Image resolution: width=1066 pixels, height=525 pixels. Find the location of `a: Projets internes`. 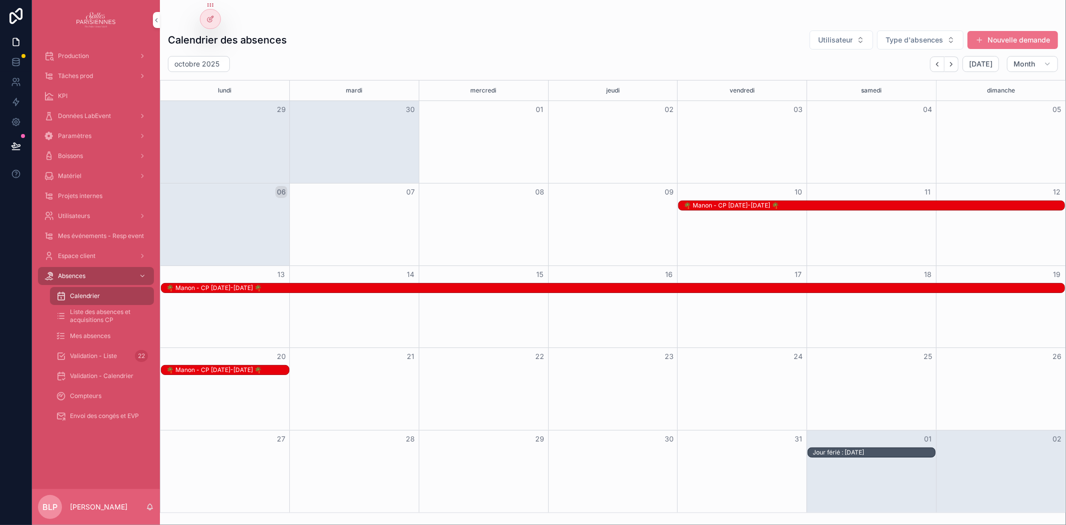

a: Projets internes is located at coordinates (96, 196).